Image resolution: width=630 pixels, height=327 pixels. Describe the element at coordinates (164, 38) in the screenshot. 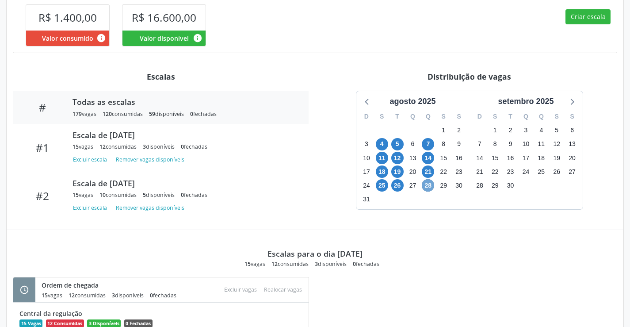

I see `span: Valor disponível` at that location.